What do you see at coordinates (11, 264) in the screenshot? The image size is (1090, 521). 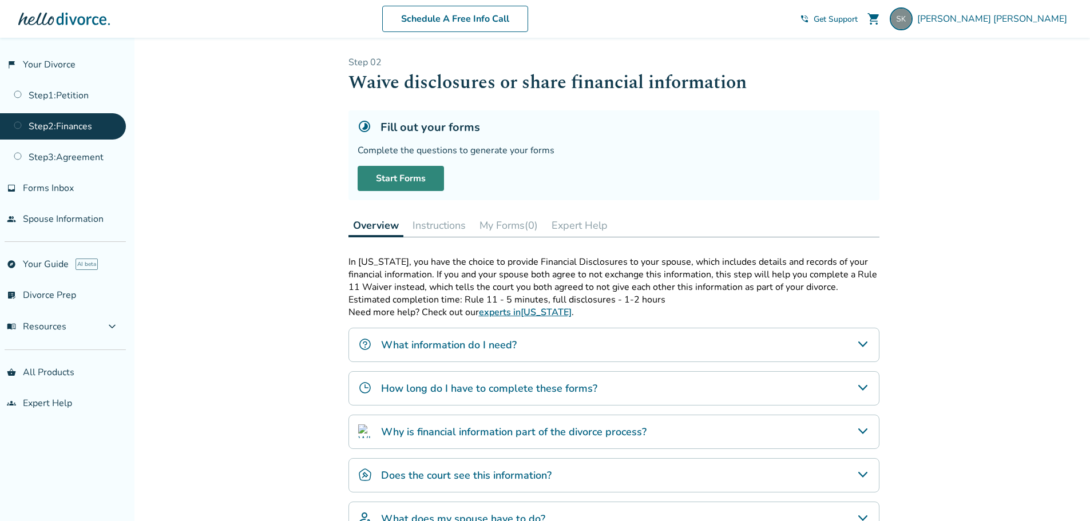 I see `span: explore` at bounding box center [11, 264].